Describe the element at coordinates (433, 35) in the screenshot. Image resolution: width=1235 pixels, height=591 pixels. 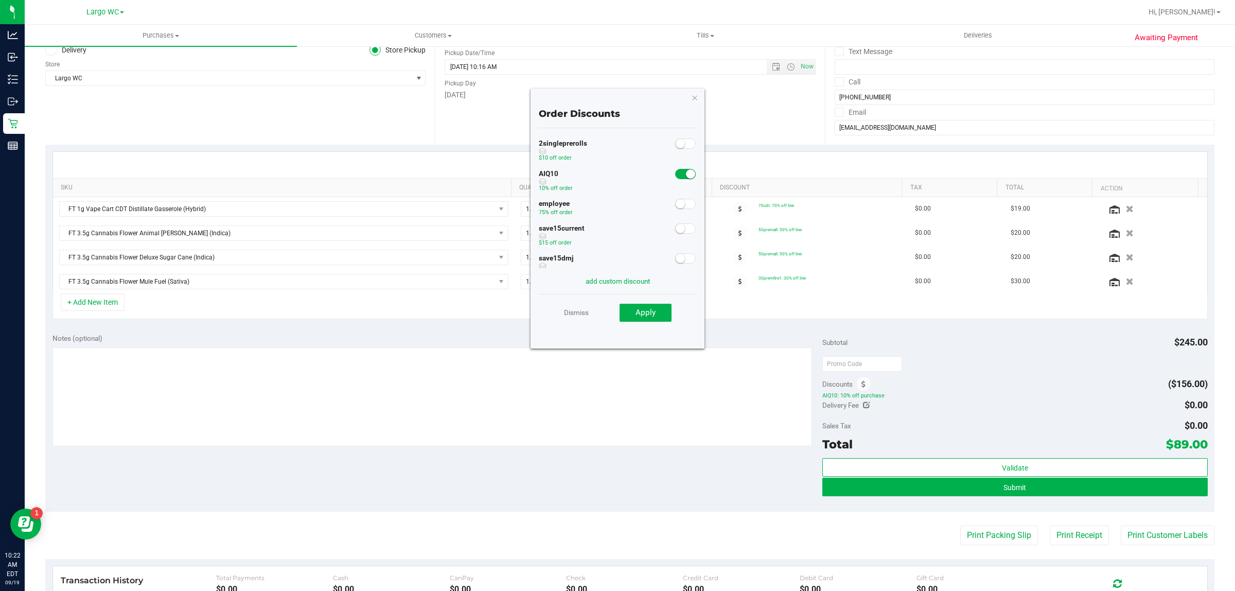
I see `a: Customers` at that location.